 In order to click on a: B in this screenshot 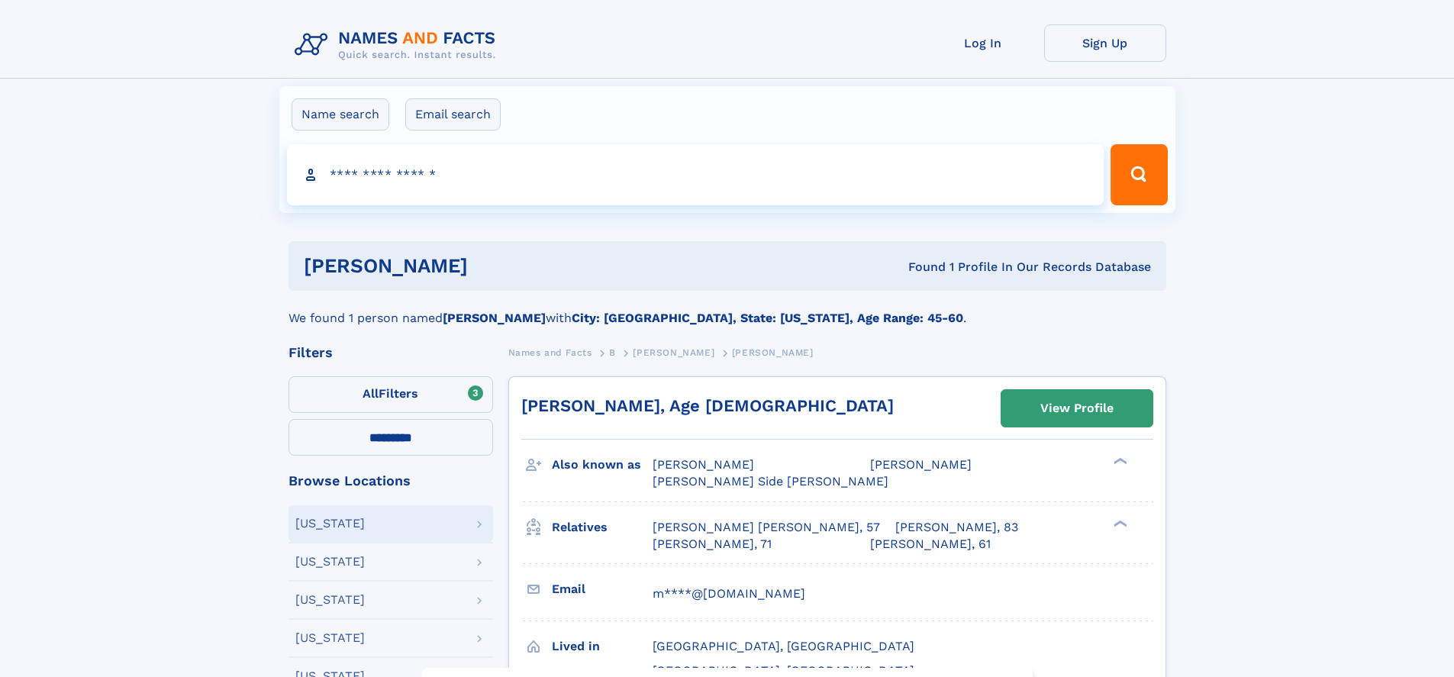, I will do `click(612, 352)`.